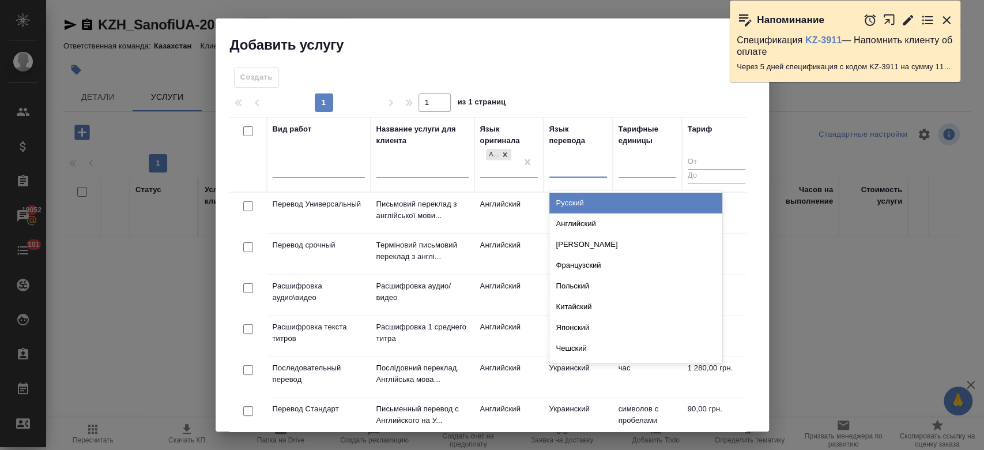 This screenshot has width=984, height=450. Describe the element at coordinates (927, 20) in the screenshot. I see `button: Перейти в todo` at that location.